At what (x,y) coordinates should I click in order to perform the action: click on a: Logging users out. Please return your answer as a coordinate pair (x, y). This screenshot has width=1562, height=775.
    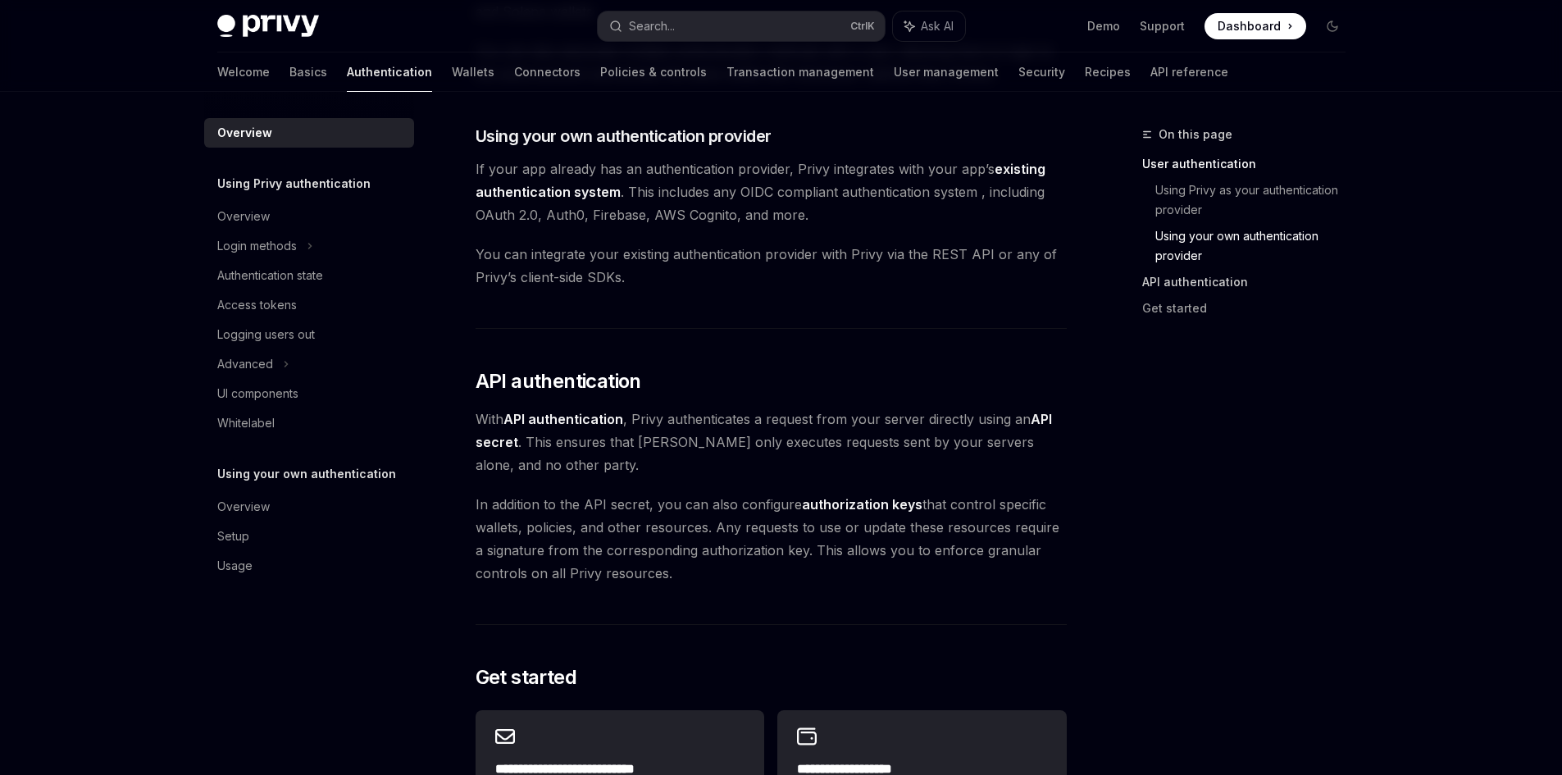
    Looking at the image, I should click on (309, 334).